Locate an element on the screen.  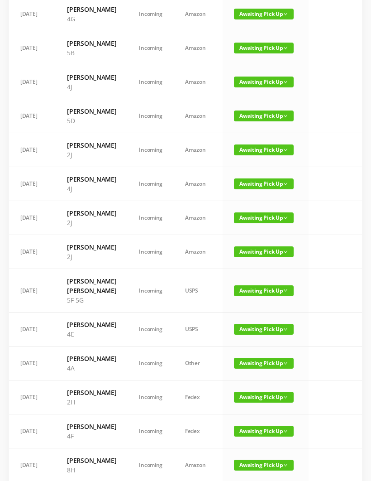
p: 4G is located at coordinates (91, 19).